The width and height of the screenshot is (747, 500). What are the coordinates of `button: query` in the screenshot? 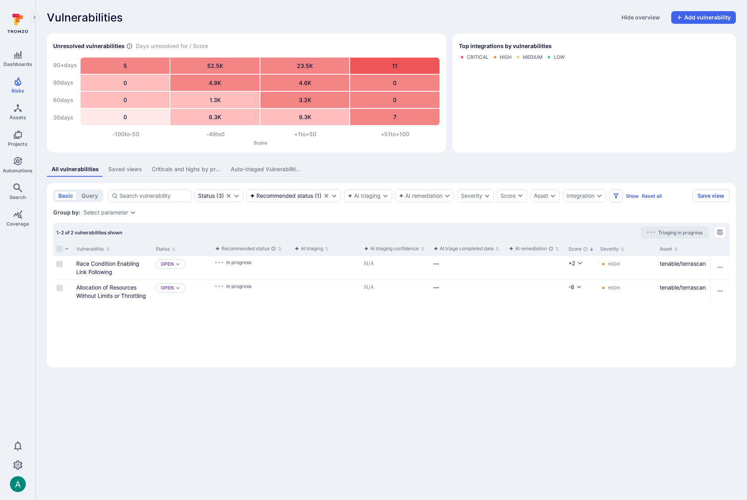 It's located at (90, 196).